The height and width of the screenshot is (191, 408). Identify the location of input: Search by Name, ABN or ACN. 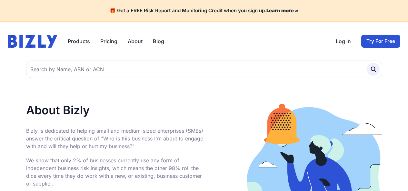
(204, 69).